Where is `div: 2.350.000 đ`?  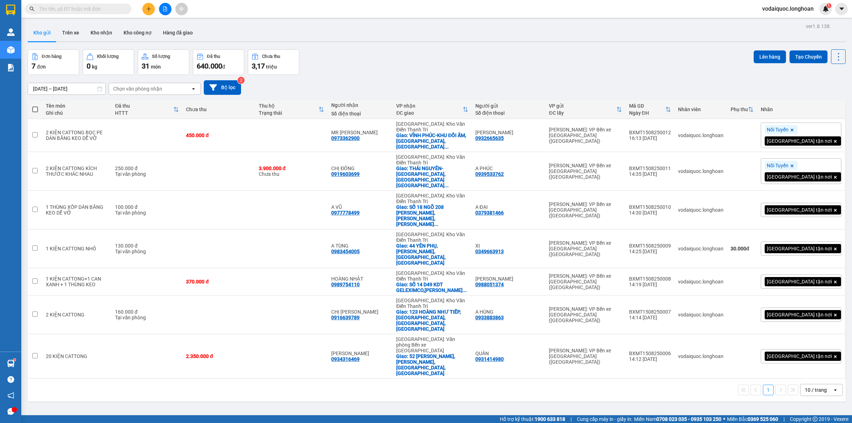 div: 2.350.000 đ is located at coordinates (219, 356).